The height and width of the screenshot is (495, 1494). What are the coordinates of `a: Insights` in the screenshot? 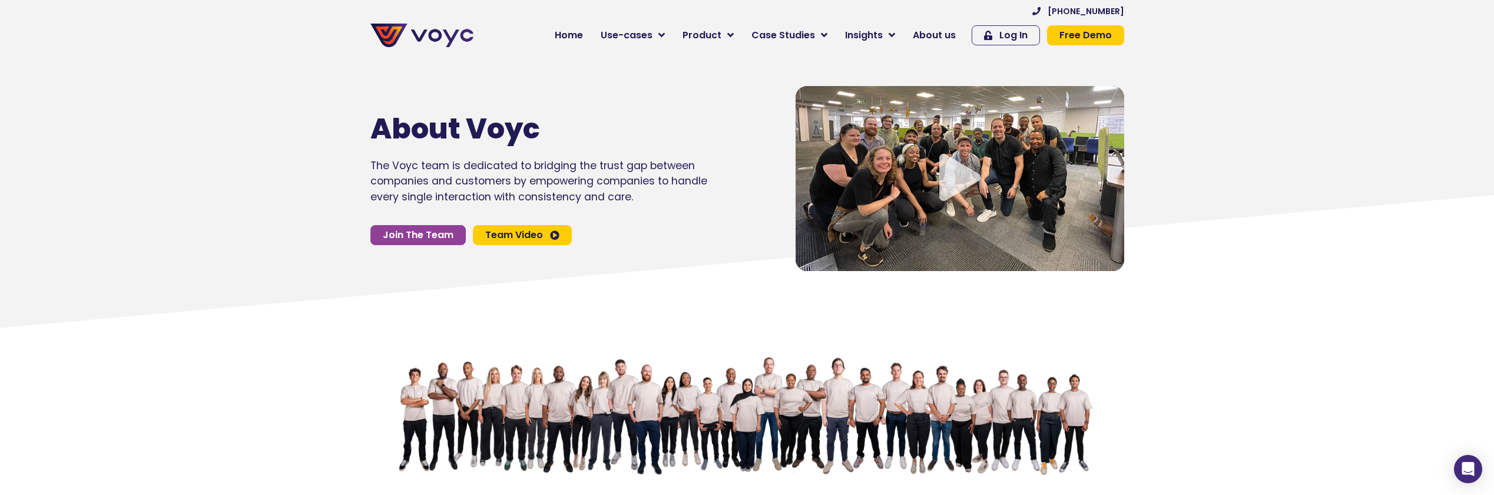 It's located at (870, 35).